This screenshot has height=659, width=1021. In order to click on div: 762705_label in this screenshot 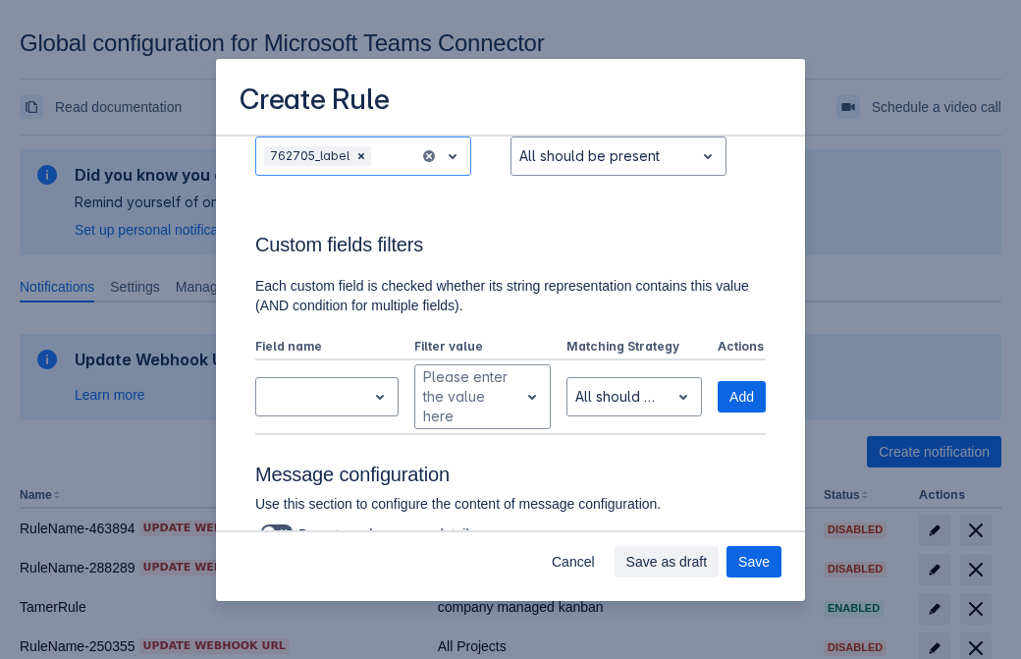, I will do `click(307, 156)`.